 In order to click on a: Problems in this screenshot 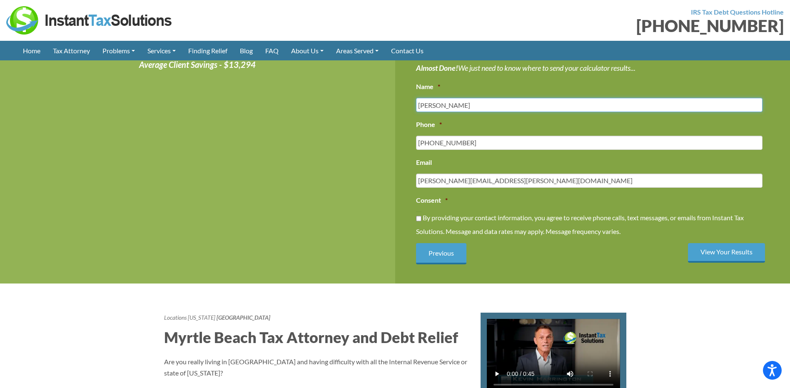, I will do `click(119, 50)`.